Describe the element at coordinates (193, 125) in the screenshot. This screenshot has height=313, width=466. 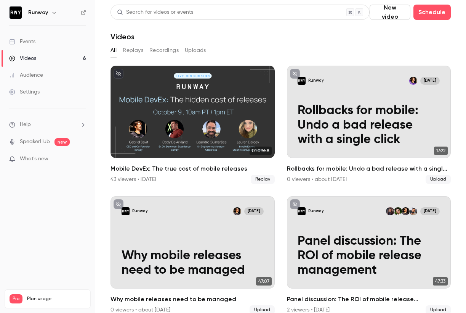
I see `li: Mobile DevEx: The true cost of mobile releases` at that location.